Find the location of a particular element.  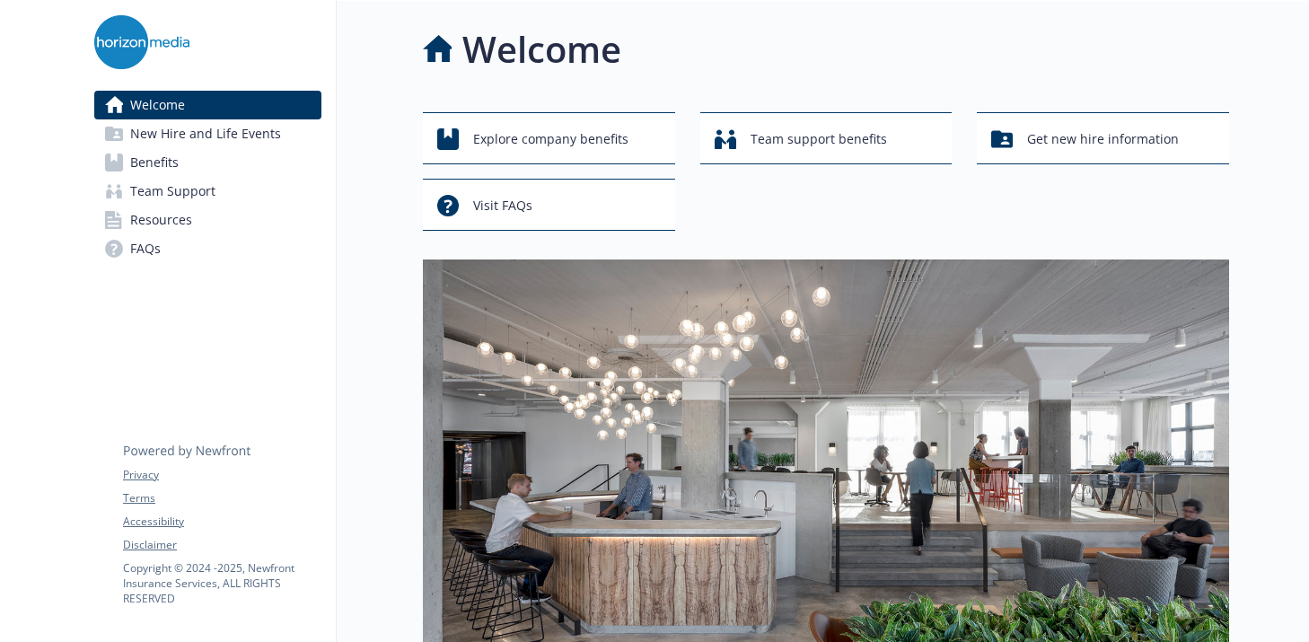

a: Team Support is located at coordinates (207, 191).